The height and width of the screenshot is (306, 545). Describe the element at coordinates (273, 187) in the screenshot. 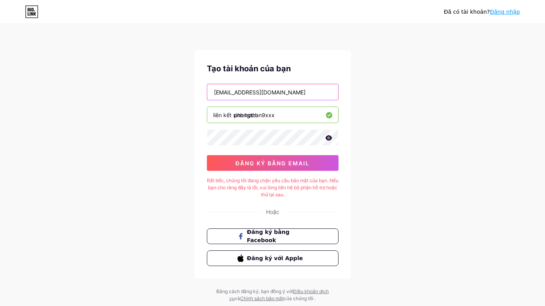

I see `font: Rất tiếc, chúng tôi đang chặn yêu cầu bảo mật của bạn. Nếu bạn cho rằng đây là lỗi, vui lòng liên...` at that location.